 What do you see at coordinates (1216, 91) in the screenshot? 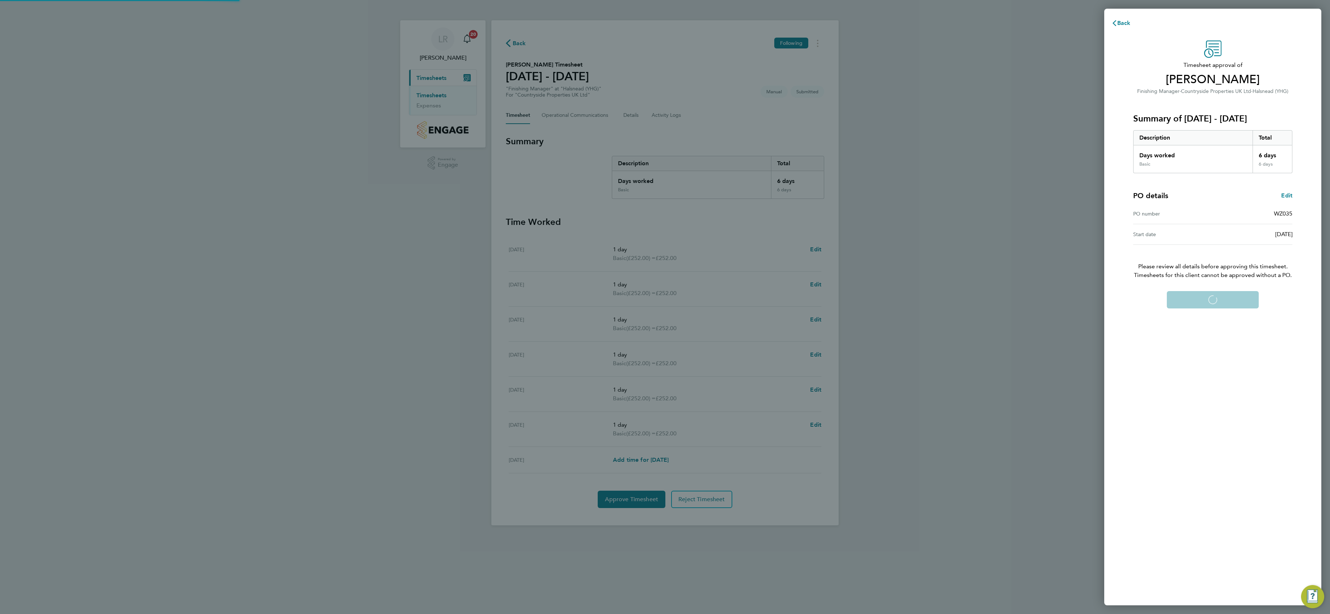
I see `span: Countryside Properties UK Ltd` at bounding box center [1216, 91].